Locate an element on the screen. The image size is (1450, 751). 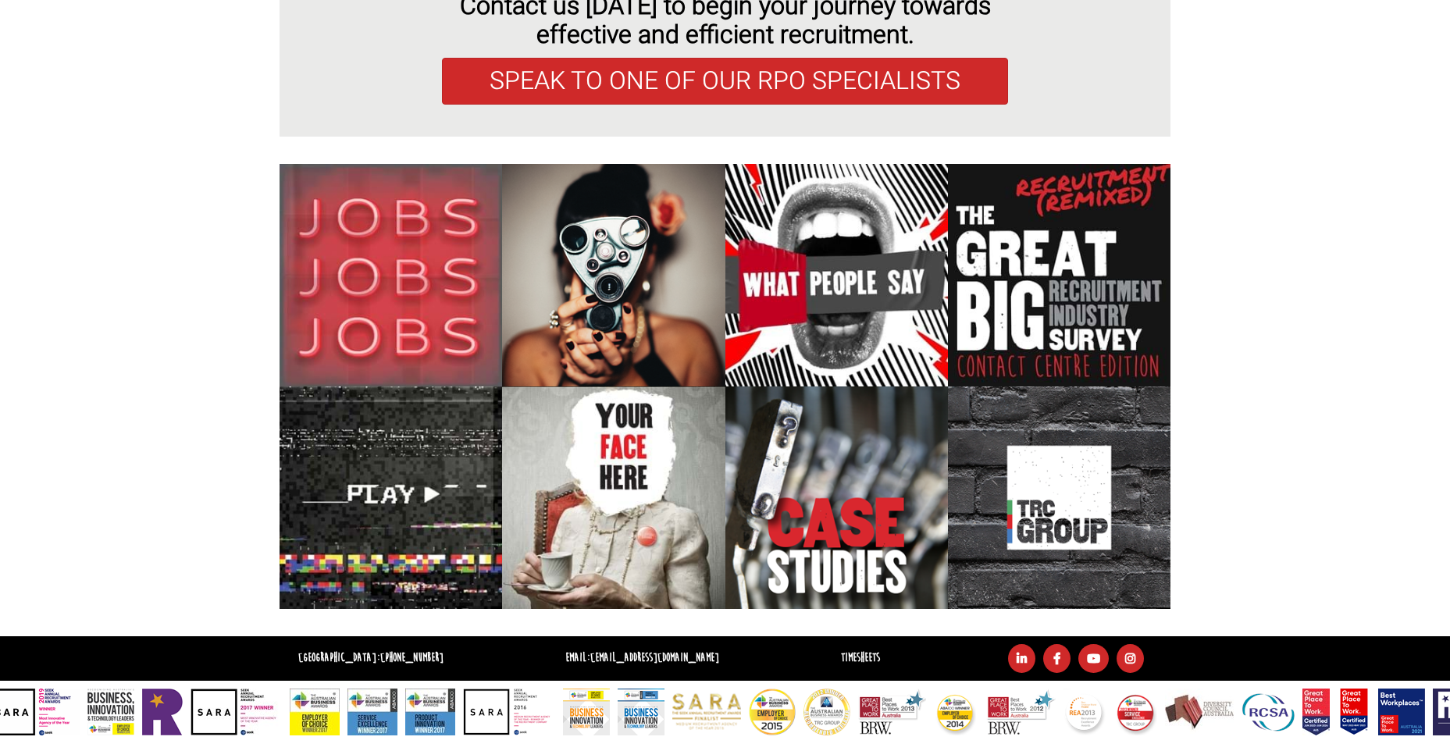
a: SPEAK TO ONE OF OUR RPO SPECIALISTS is located at coordinates (725, 81).